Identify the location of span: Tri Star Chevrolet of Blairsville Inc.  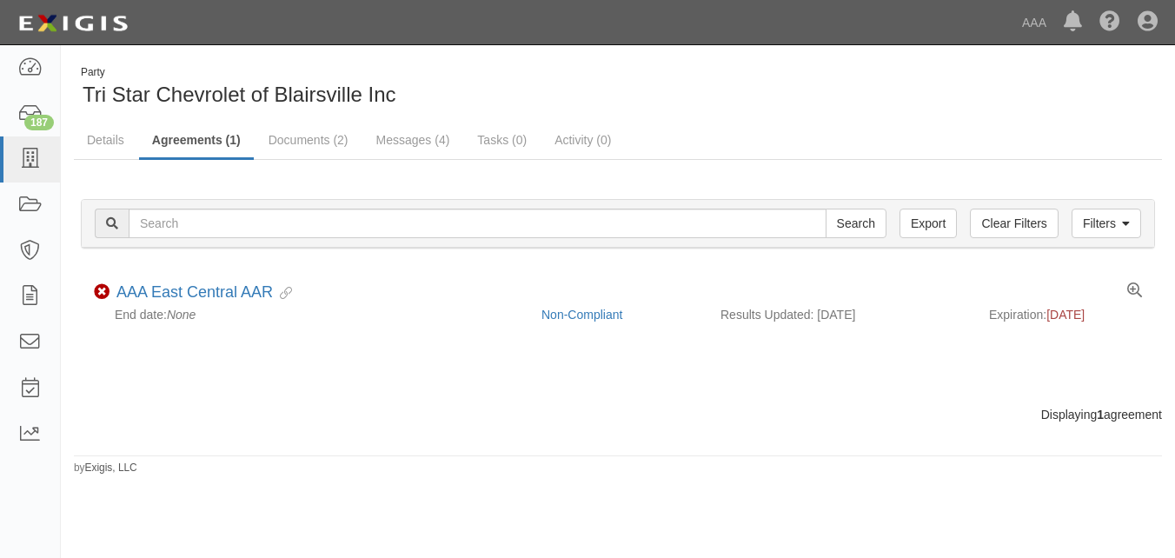
(239, 94).